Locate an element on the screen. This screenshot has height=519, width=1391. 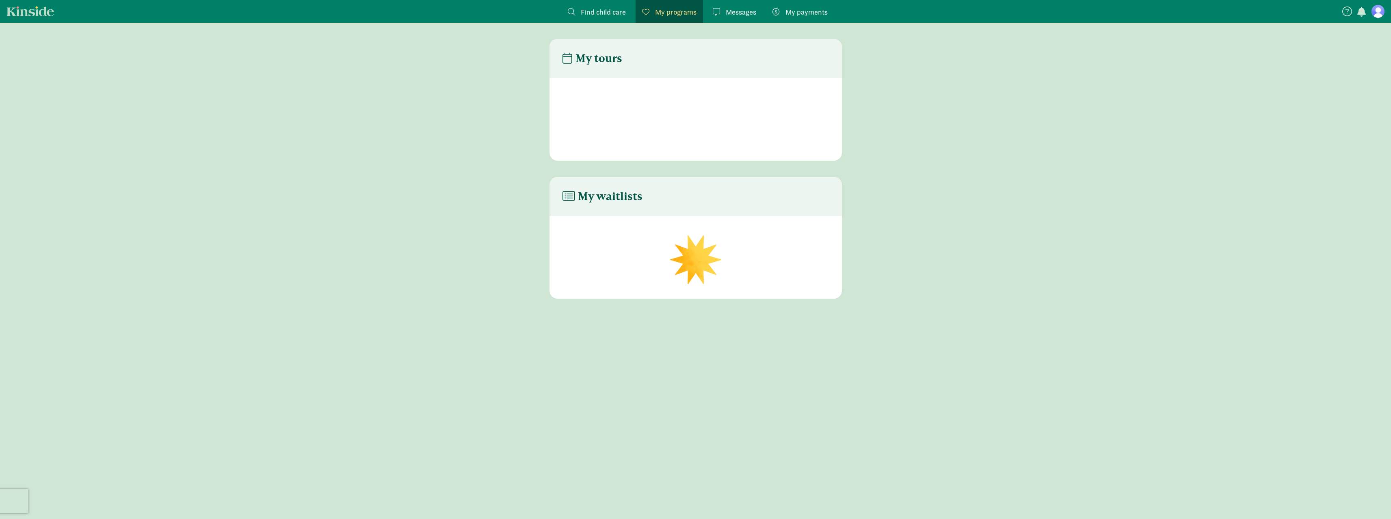
h4: My waitlists is located at coordinates (602, 197).